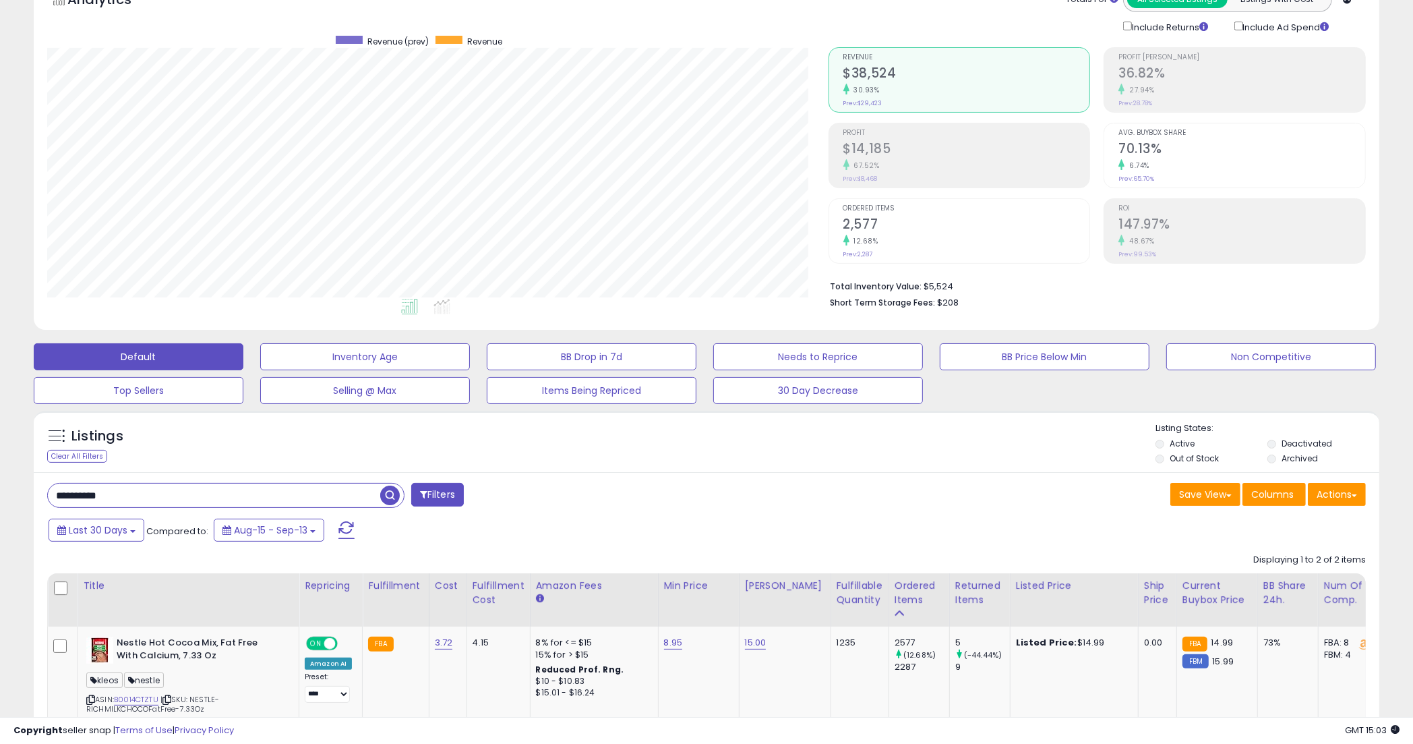 The height and width of the screenshot is (744, 1413). I want to click on span: 15.99, so click(1223, 661).